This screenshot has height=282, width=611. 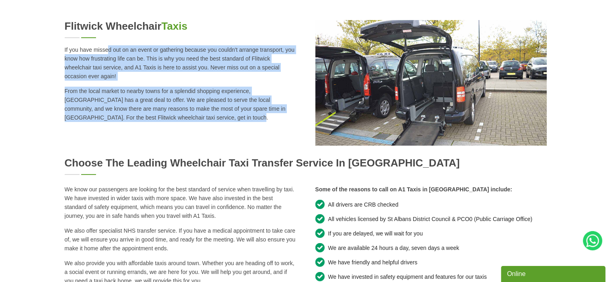 What do you see at coordinates (431, 277) in the screenshot?
I see `li: We have invested in safety equipment and features for our taxis` at bounding box center [431, 277].